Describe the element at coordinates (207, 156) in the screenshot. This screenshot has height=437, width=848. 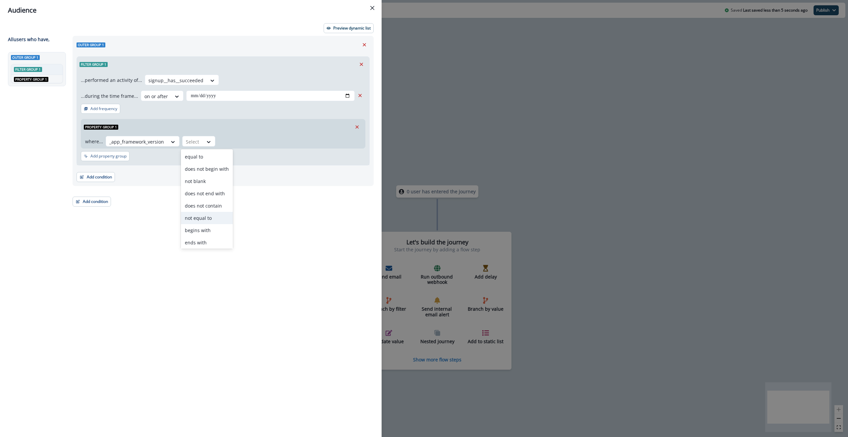
I see `div: equal to` at that location.